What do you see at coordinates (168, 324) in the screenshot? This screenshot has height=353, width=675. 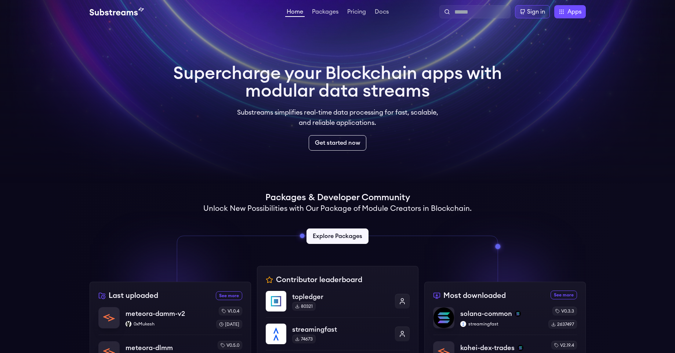 I see `p: 0xMukesh` at bounding box center [168, 324].